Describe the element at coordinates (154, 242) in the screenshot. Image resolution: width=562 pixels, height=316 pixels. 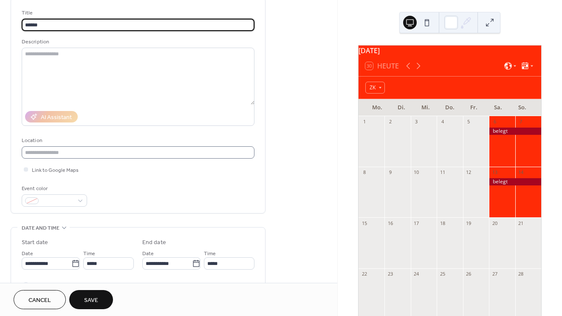
I see `div: End date` at that location.